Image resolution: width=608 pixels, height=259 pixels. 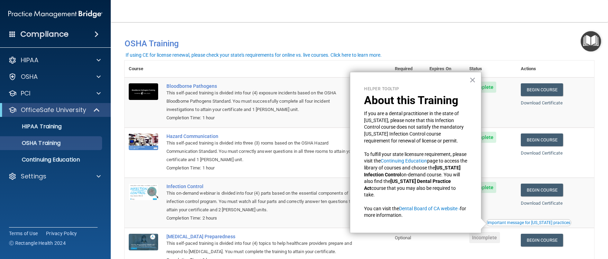 What do you see at coordinates (37, 243) in the screenshot?
I see `span: Ⓒ Rectangle Health 2024` at bounding box center [37, 243].